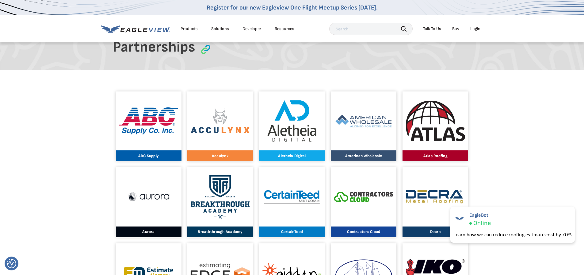 The width and height of the screenshot is (584, 275). I want to click on a: AcculynxAcculynx, so click(220, 126).